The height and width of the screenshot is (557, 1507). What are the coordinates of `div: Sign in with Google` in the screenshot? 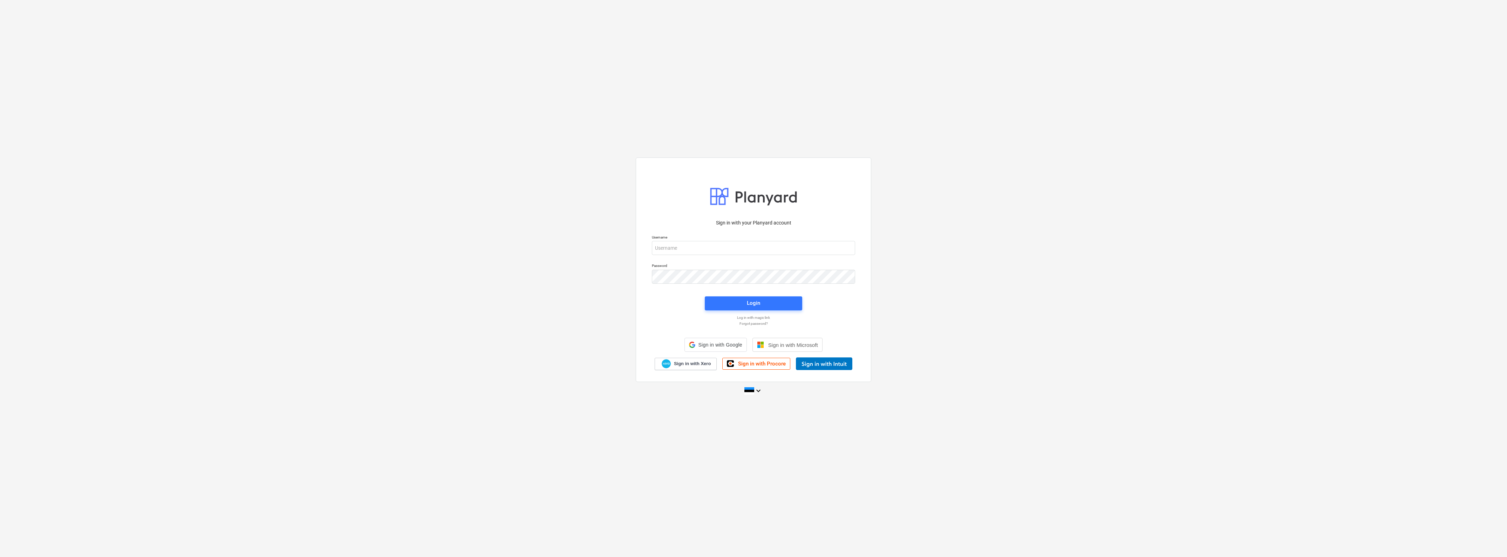 It's located at (715, 345).